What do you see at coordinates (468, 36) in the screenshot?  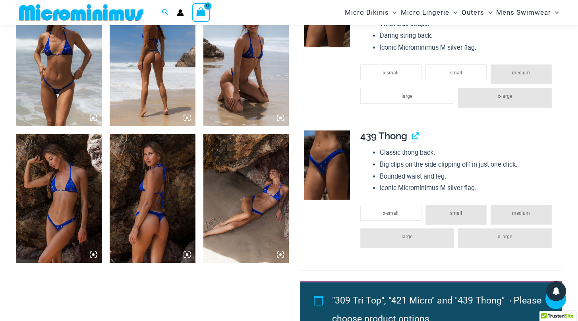 I see `li: Daring string back.` at bounding box center [468, 36].